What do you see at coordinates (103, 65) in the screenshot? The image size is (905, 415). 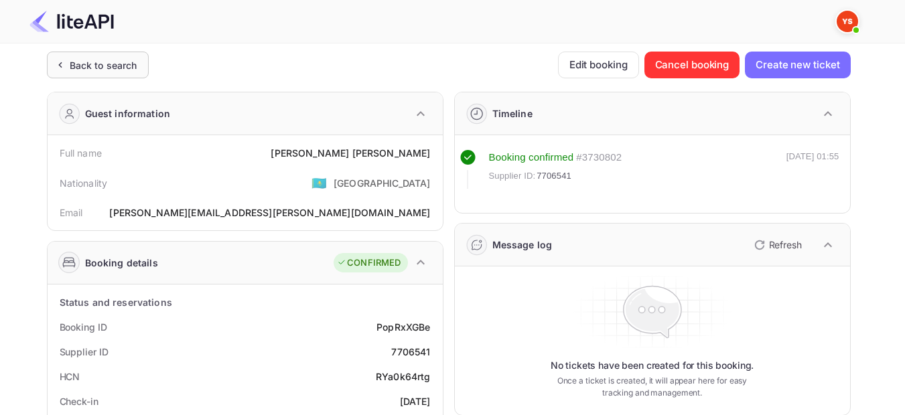 I see `div: Back to search` at bounding box center [103, 65].